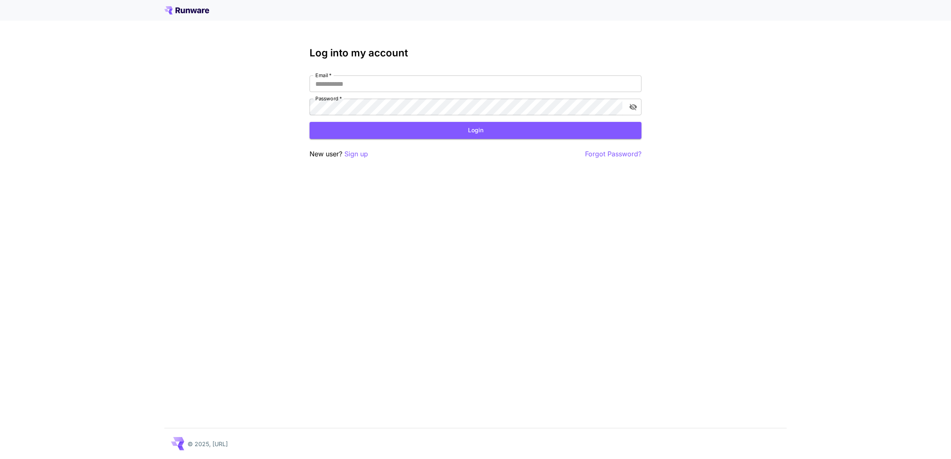  I want to click on p: Sign up, so click(356, 154).